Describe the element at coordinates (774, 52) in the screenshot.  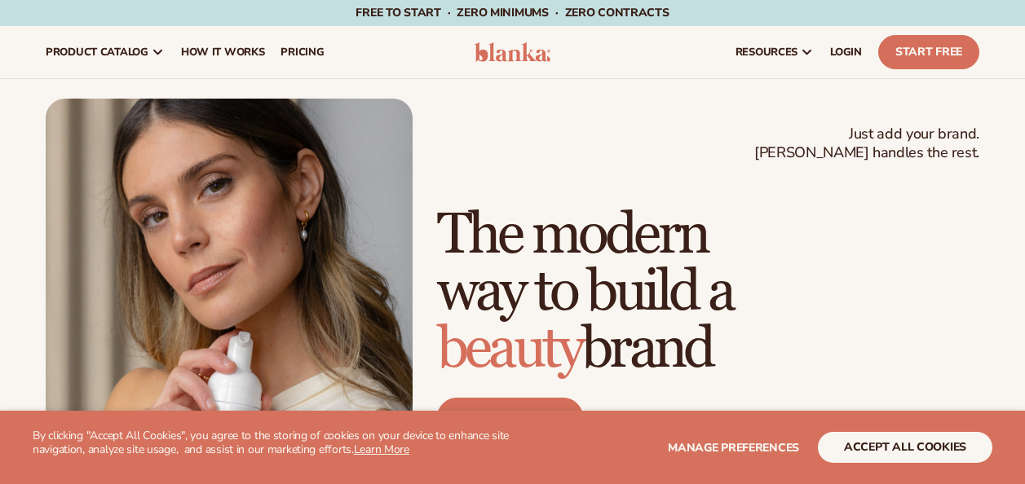
I see `a: resources` at that location.